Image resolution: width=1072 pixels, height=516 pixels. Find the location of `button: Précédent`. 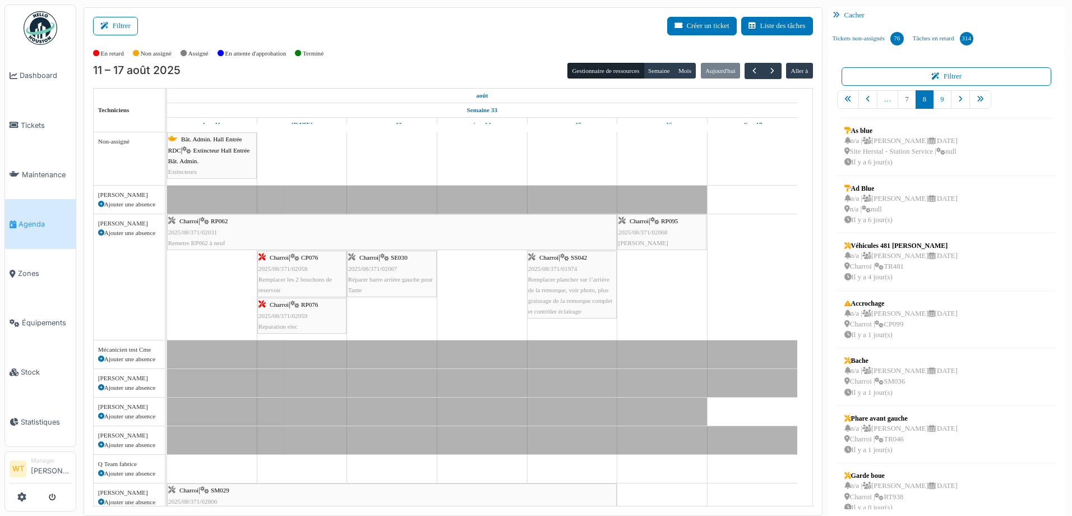

button: Précédent is located at coordinates (753, 71).